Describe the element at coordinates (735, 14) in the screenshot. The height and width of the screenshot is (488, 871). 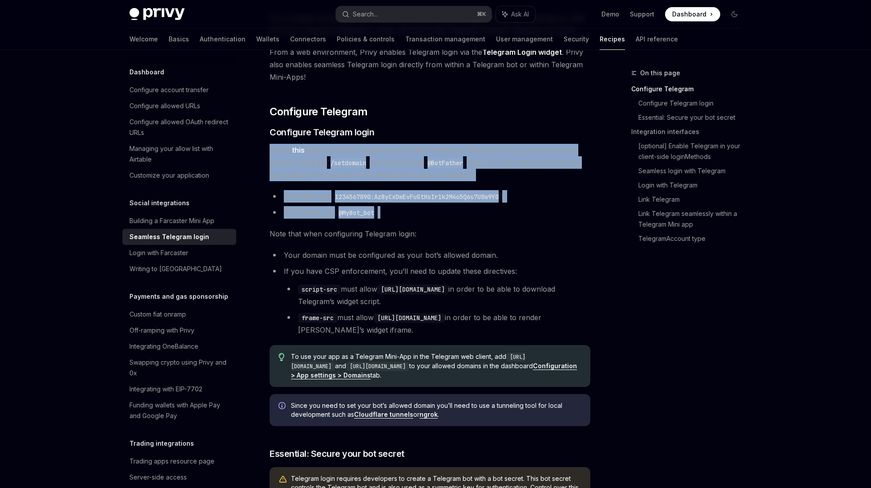
I see `button: Toggle dark mode` at that location.